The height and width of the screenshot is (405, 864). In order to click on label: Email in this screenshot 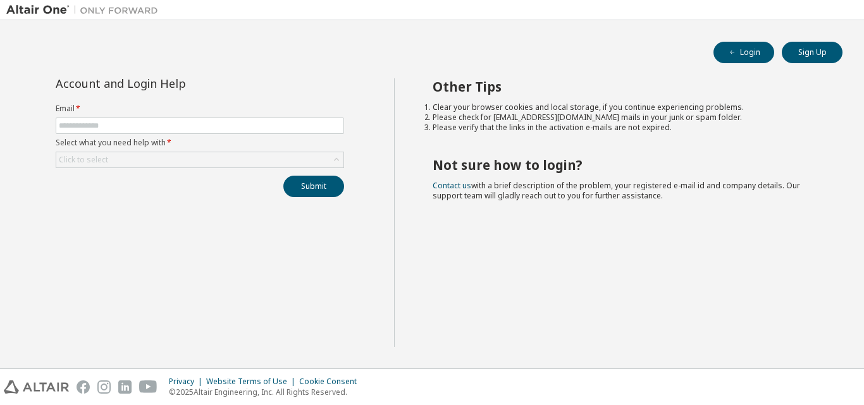, I will do `click(200, 109)`.